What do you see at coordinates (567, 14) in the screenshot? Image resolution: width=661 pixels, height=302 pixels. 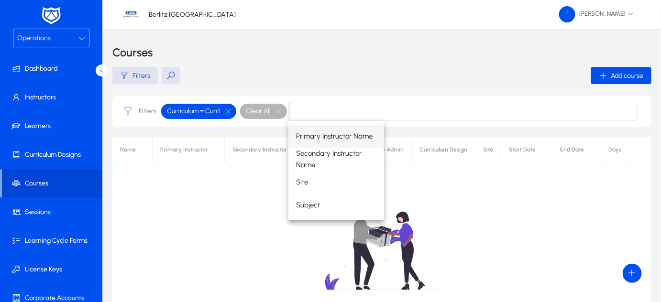 I see `img: 58.png` at bounding box center [567, 14].